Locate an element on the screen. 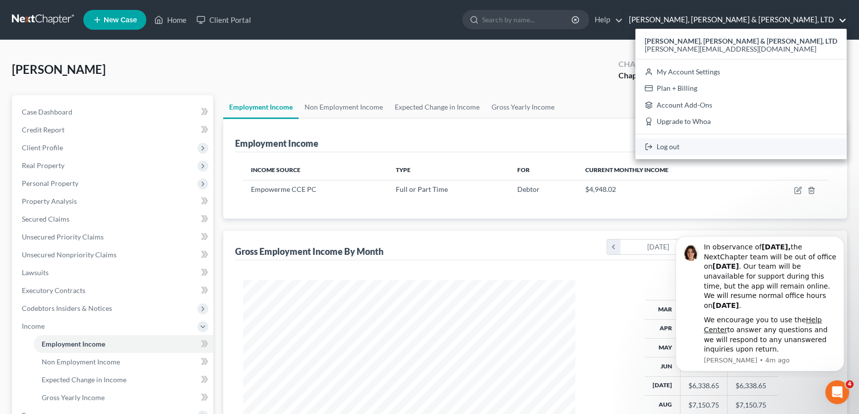 The width and height of the screenshot is (859, 414). img: Profile image for Emma is located at coordinates (30, 26).